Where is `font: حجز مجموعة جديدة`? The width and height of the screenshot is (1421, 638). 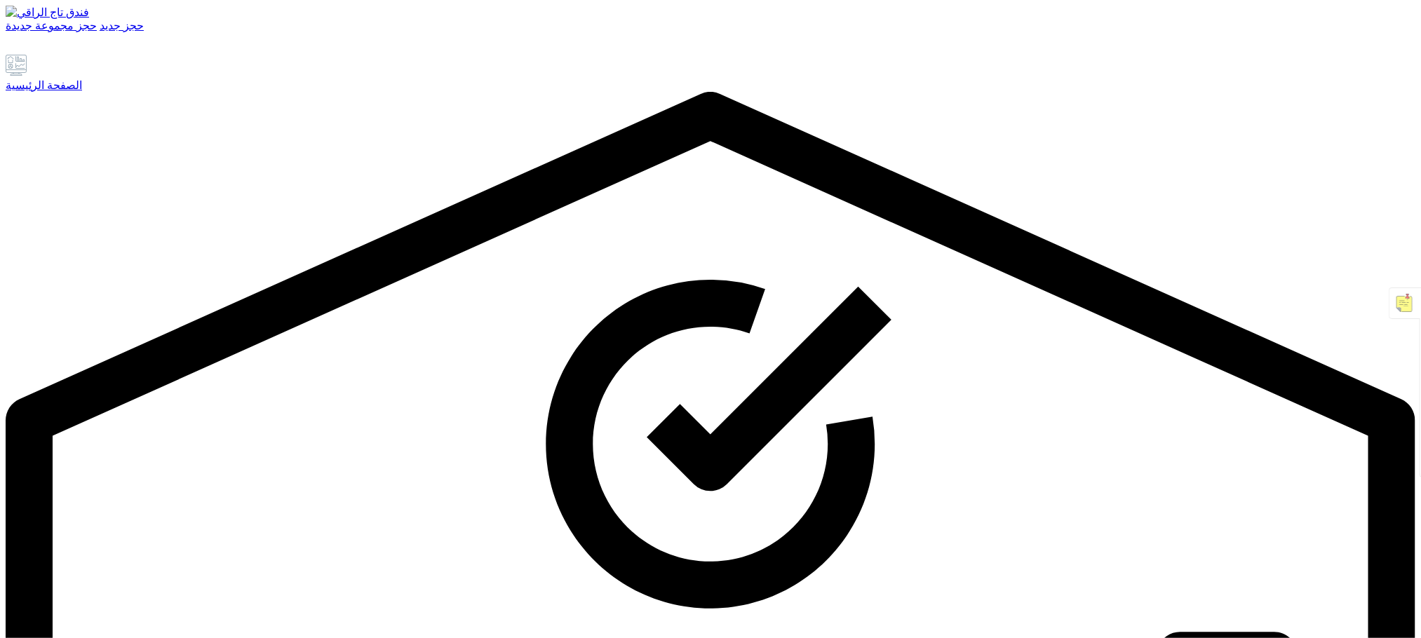 font: حجز مجموعة جديدة is located at coordinates (51, 25).